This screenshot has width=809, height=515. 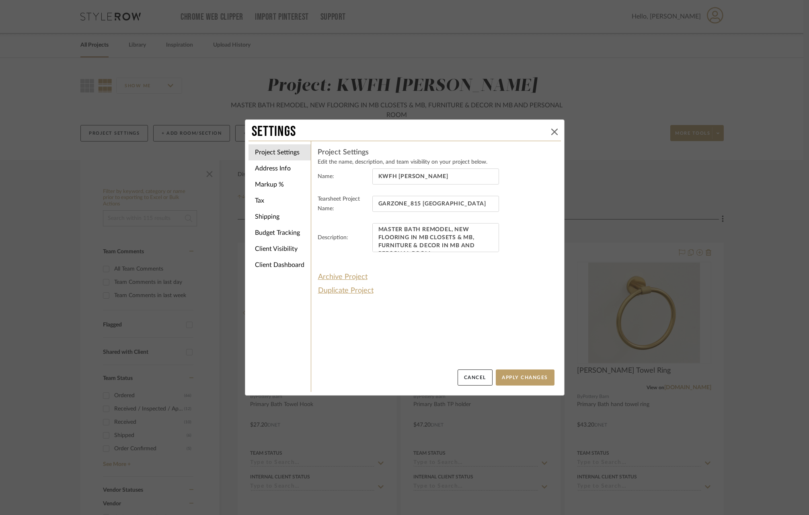 I want to click on button: Apply Changes, so click(x=525, y=378).